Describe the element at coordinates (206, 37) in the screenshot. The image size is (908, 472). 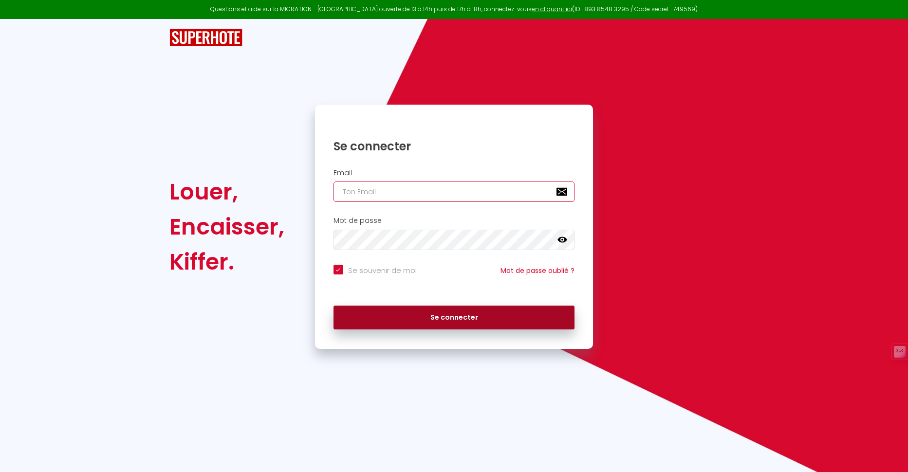
I see `img: SuperHote logo` at that location.